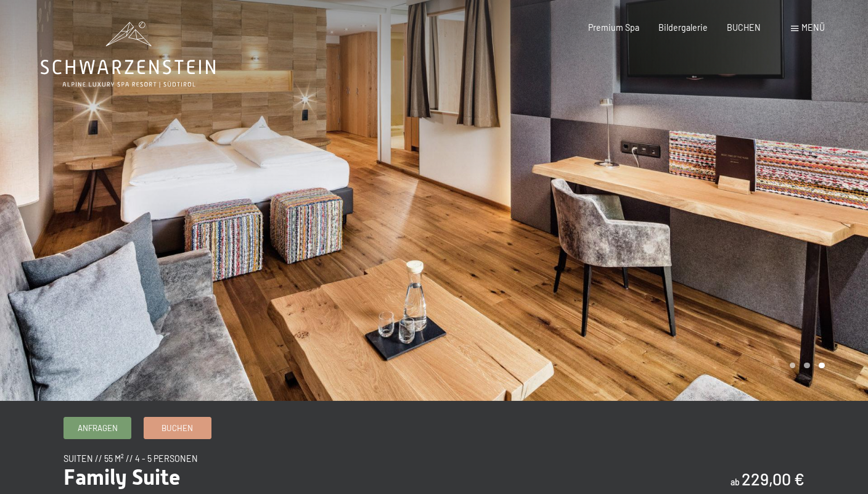  What do you see at coordinates (813, 27) in the screenshot?
I see `span: Menü` at bounding box center [813, 27].